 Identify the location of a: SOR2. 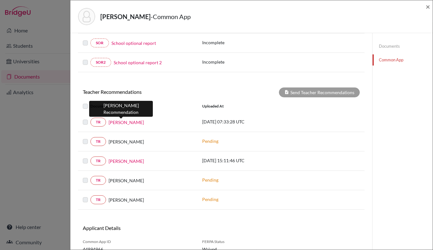
(101, 62).